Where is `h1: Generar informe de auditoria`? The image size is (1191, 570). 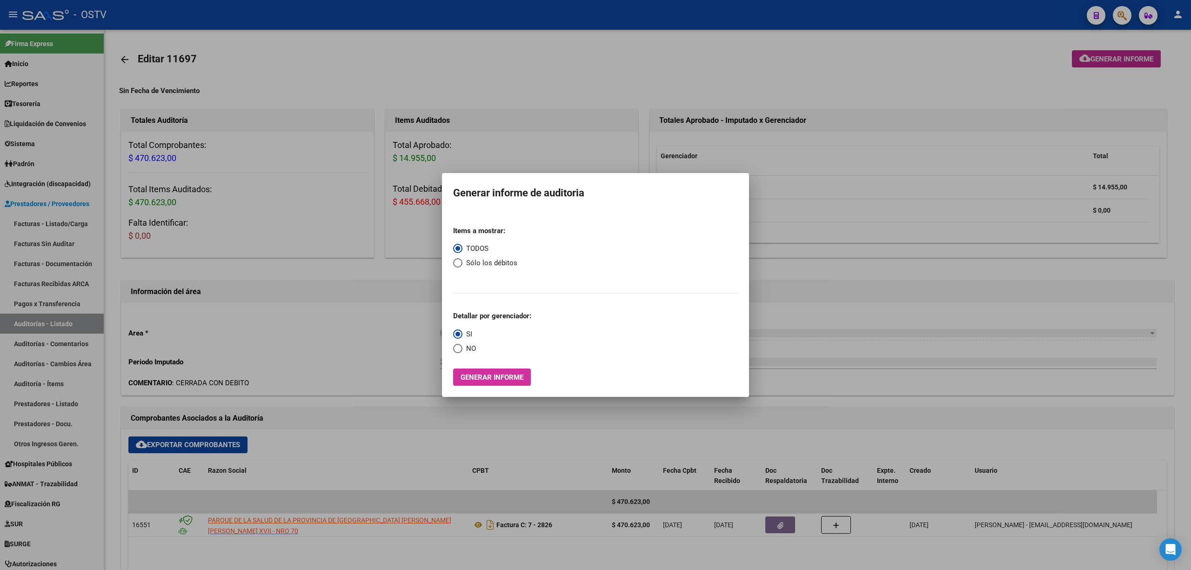
h1: Generar informe de auditoria is located at coordinates (596, 193).